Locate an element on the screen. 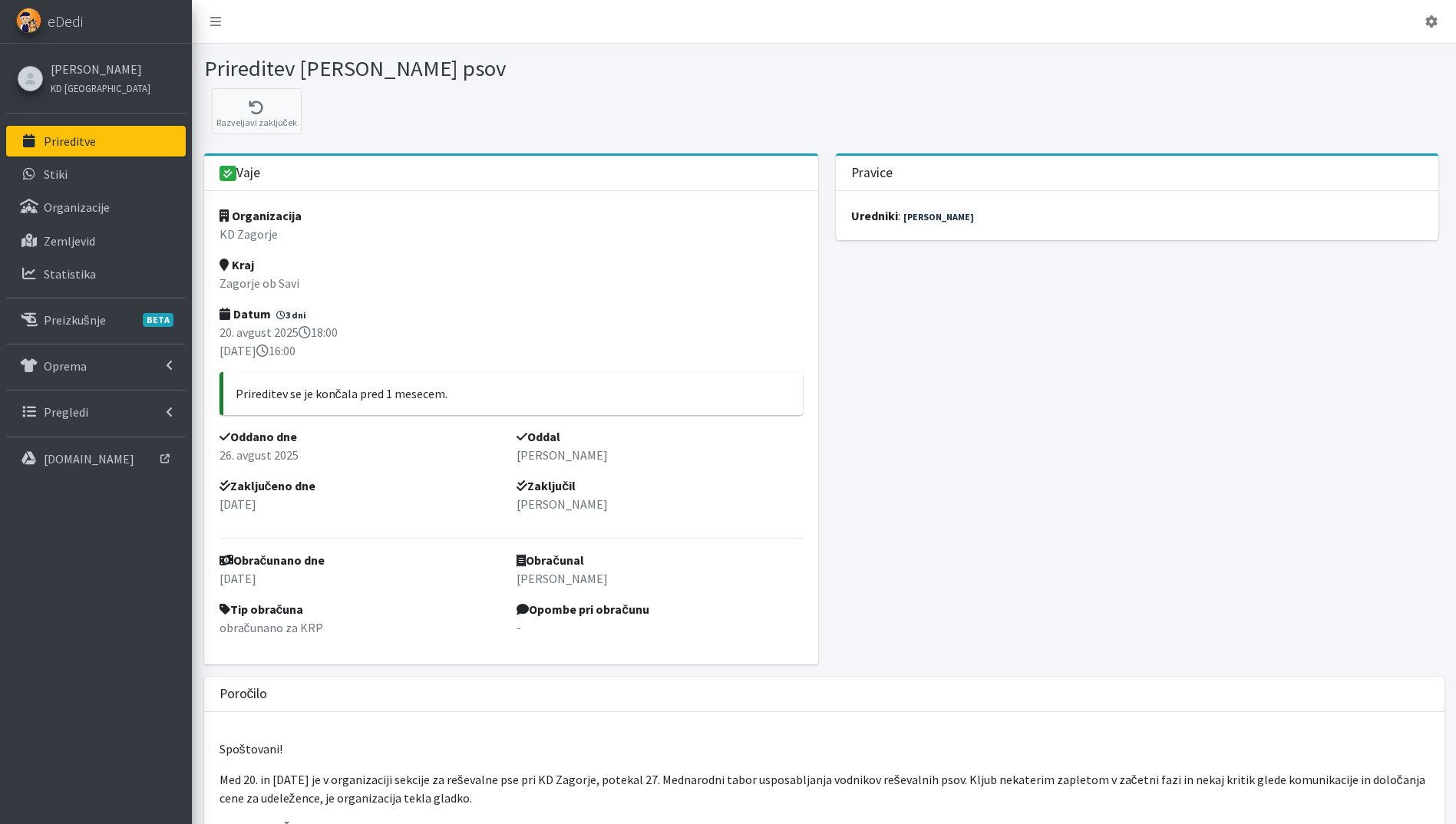 This screenshot has height=824, width=1456. p: Spoštovani! is located at coordinates (824, 749).